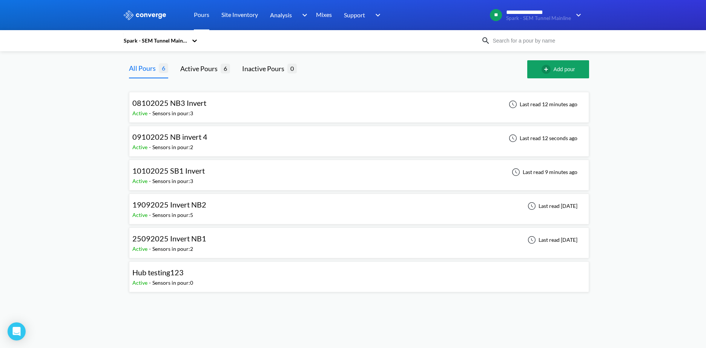 The image size is (706, 348). I want to click on a: 08102025 NB3 InvertActive-Sensors in pour:3Last read 12 minutes ago, so click(359, 104).